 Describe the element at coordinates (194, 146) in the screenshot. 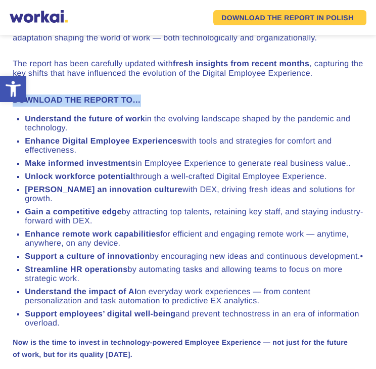

I see `li: with tools and strategies for comfort and effectiveness.` at that location.